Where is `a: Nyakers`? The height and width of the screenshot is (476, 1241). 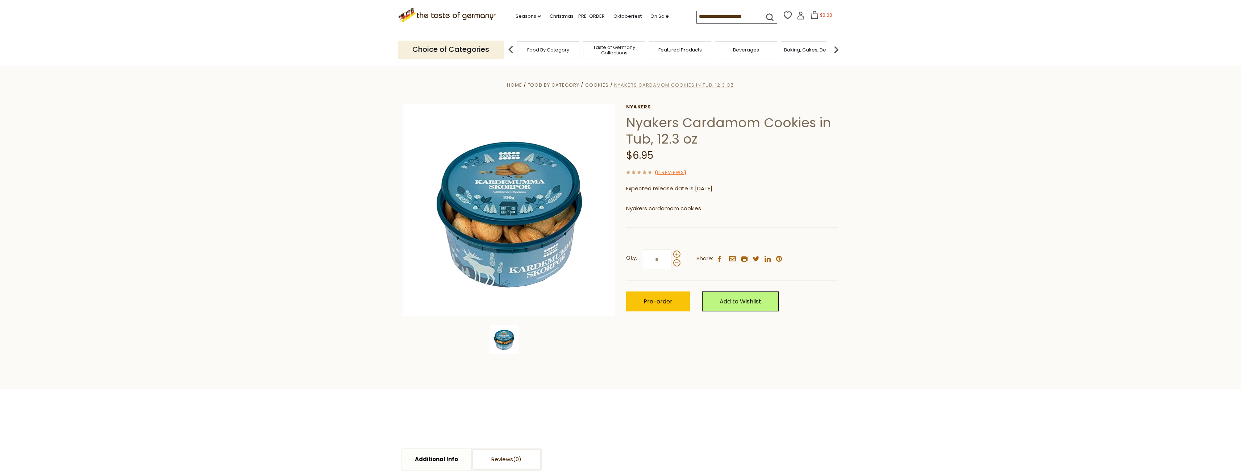
a: Nyakers is located at coordinates (732, 107).